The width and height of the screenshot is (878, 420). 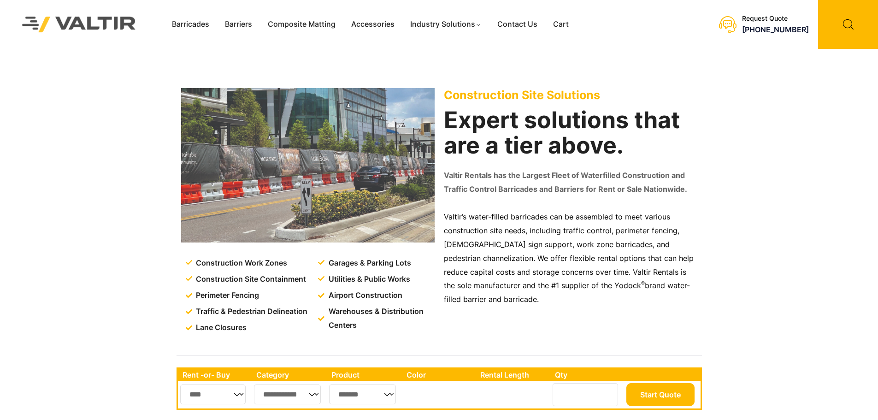 What do you see at coordinates (561, 24) in the screenshot?
I see `a: Cart` at bounding box center [561, 24].